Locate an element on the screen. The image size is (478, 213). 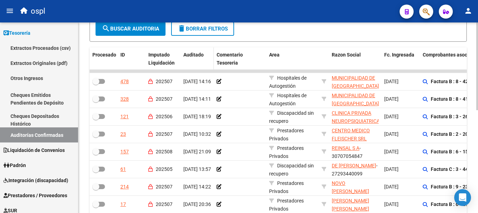
span: ospl is located at coordinates (38, 11).